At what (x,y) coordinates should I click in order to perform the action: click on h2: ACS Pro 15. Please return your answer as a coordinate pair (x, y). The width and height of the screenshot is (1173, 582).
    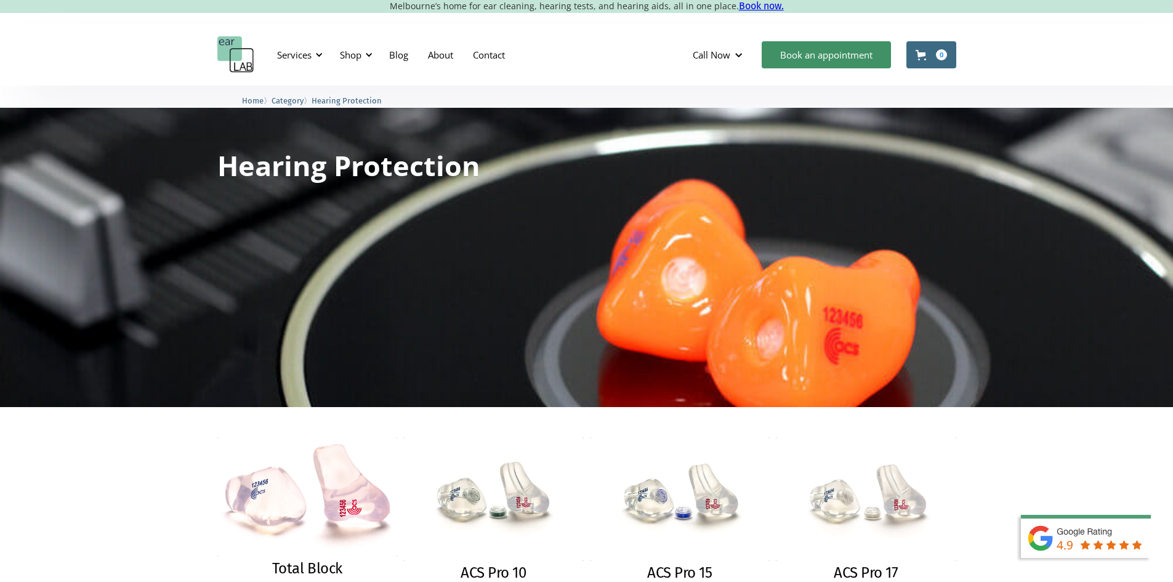
    Looking at the image, I should click on (679, 573).